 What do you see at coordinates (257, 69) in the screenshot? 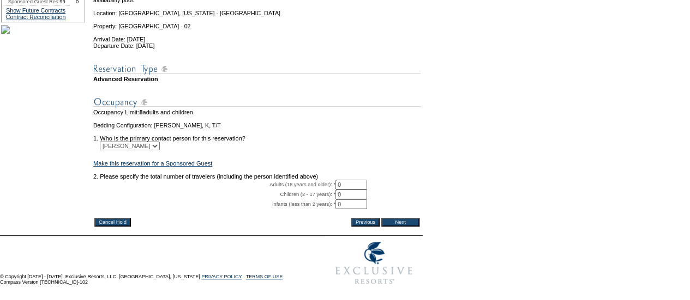
I see `img: subTtlResType.gif` at bounding box center [257, 69].